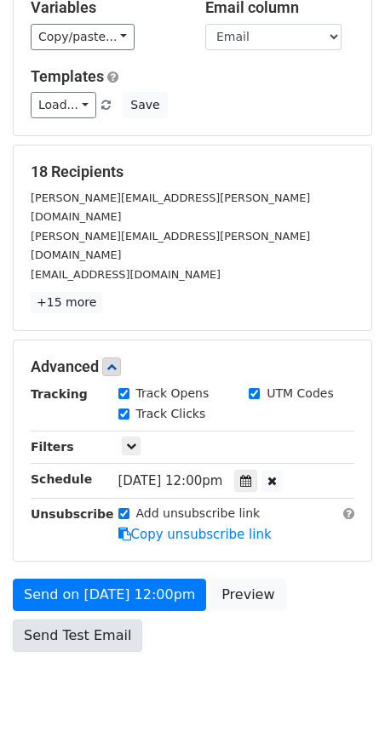 The image size is (385, 731). I want to click on button: Save, so click(145, 105).